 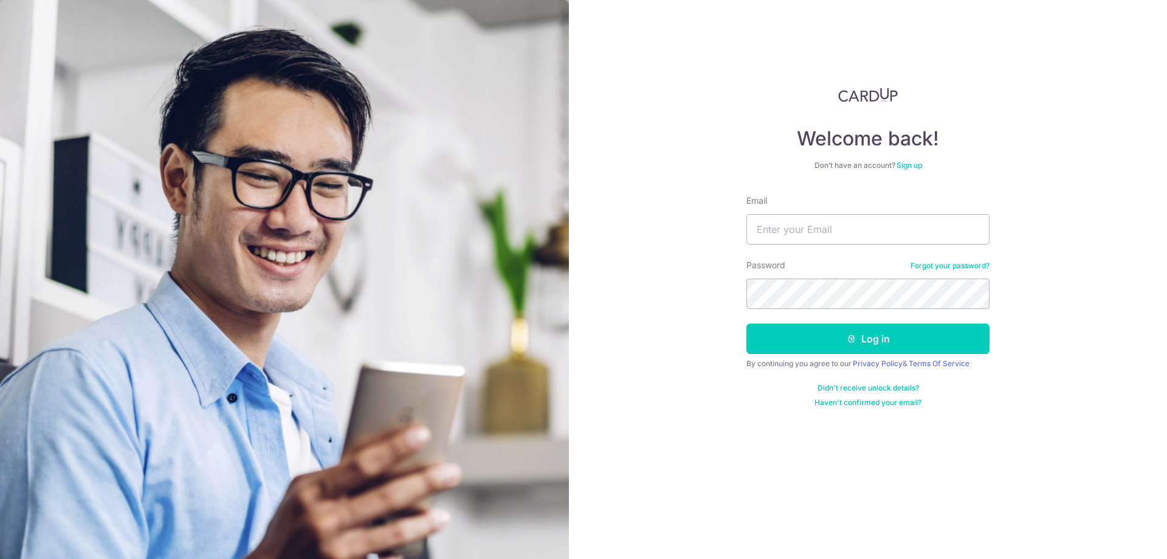 I want to click on div: Don’t have an account?, so click(x=868, y=165).